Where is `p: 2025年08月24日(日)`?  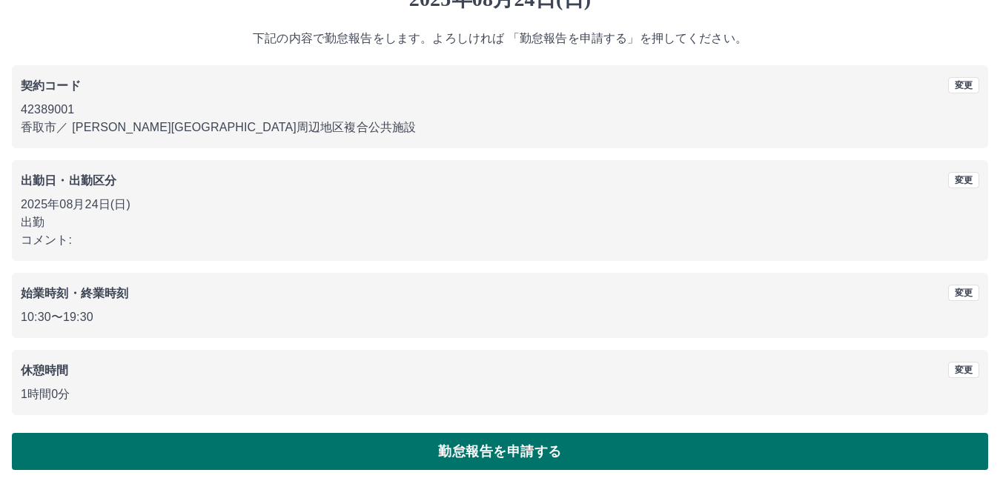
p: 2025年08月24日(日) is located at coordinates (499, 205).